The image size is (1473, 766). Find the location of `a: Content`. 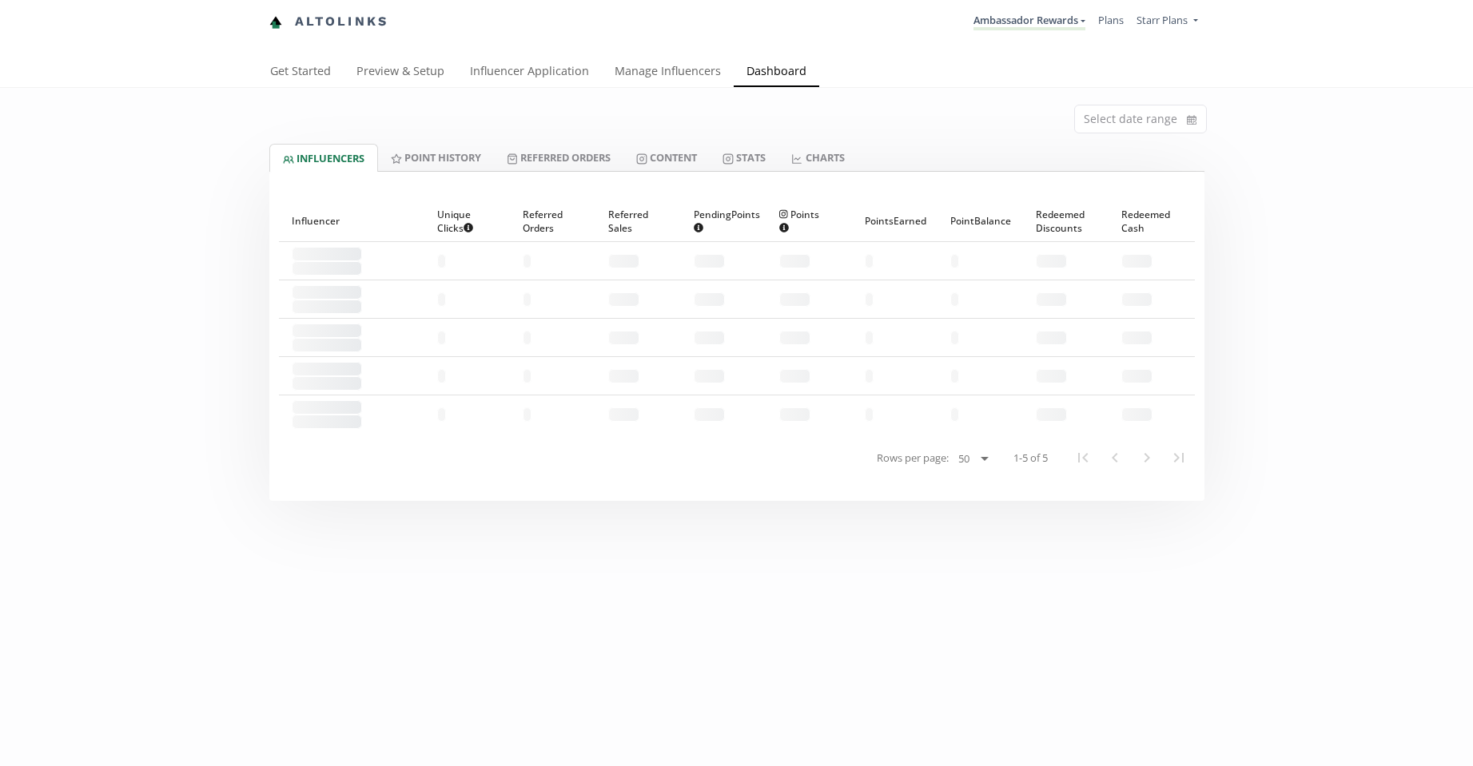

a: Content is located at coordinates (666, 157).